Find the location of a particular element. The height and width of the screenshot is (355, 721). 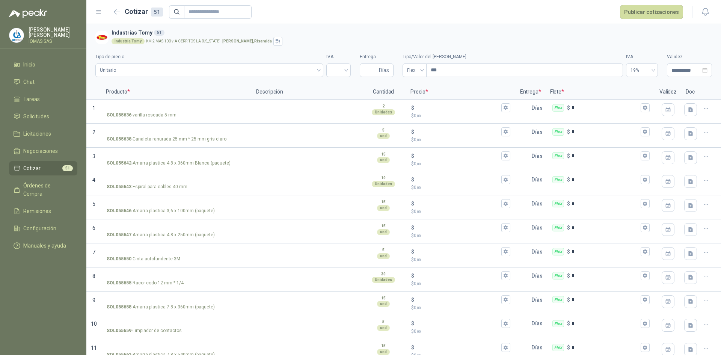

p: Cantidad is located at coordinates (384, 92).